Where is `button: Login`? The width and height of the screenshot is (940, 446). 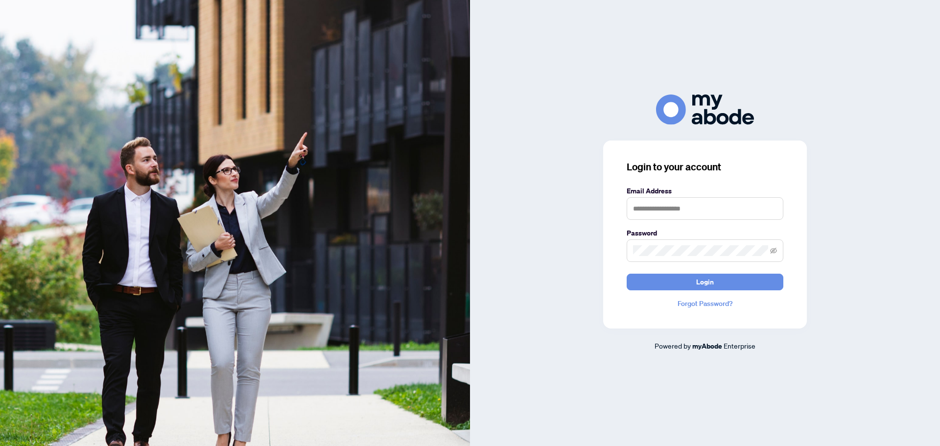
button: Login is located at coordinates (705, 282).